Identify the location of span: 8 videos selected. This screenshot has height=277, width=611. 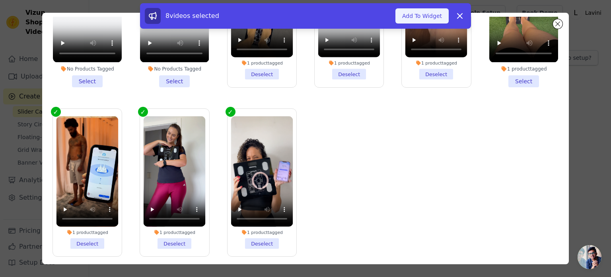
(192, 16).